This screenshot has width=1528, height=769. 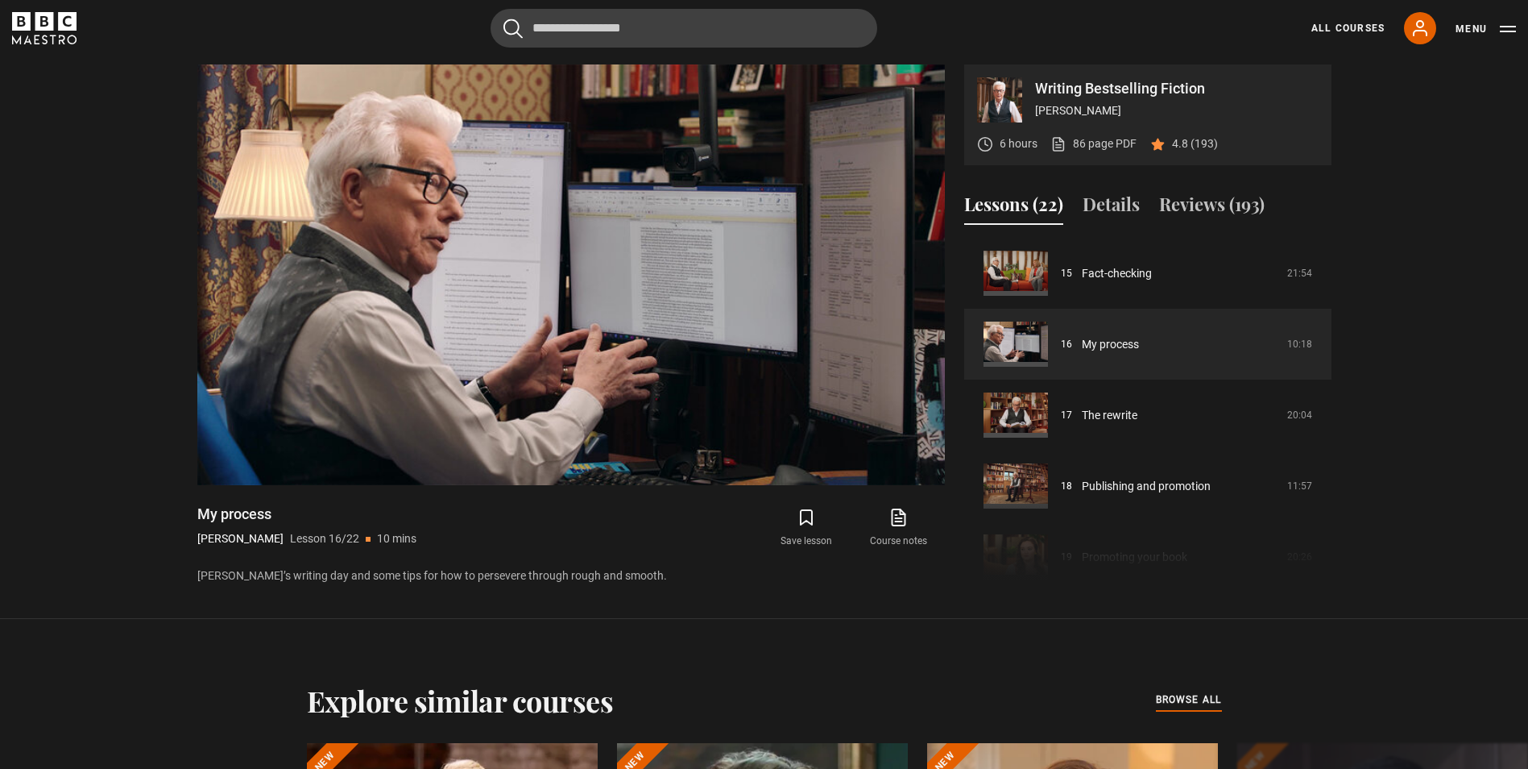 What do you see at coordinates (1212, 208) in the screenshot?
I see `button: Reviews (193)` at bounding box center [1212, 208].